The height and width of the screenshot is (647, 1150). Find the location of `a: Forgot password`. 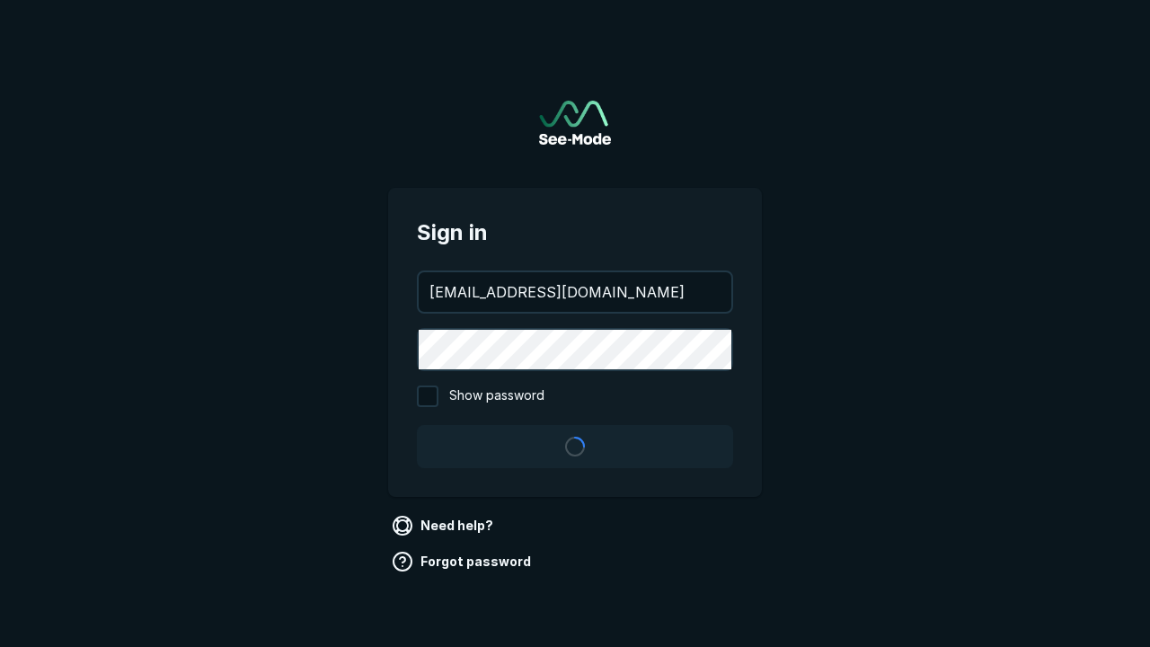

a: Forgot password is located at coordinates (463, 562).